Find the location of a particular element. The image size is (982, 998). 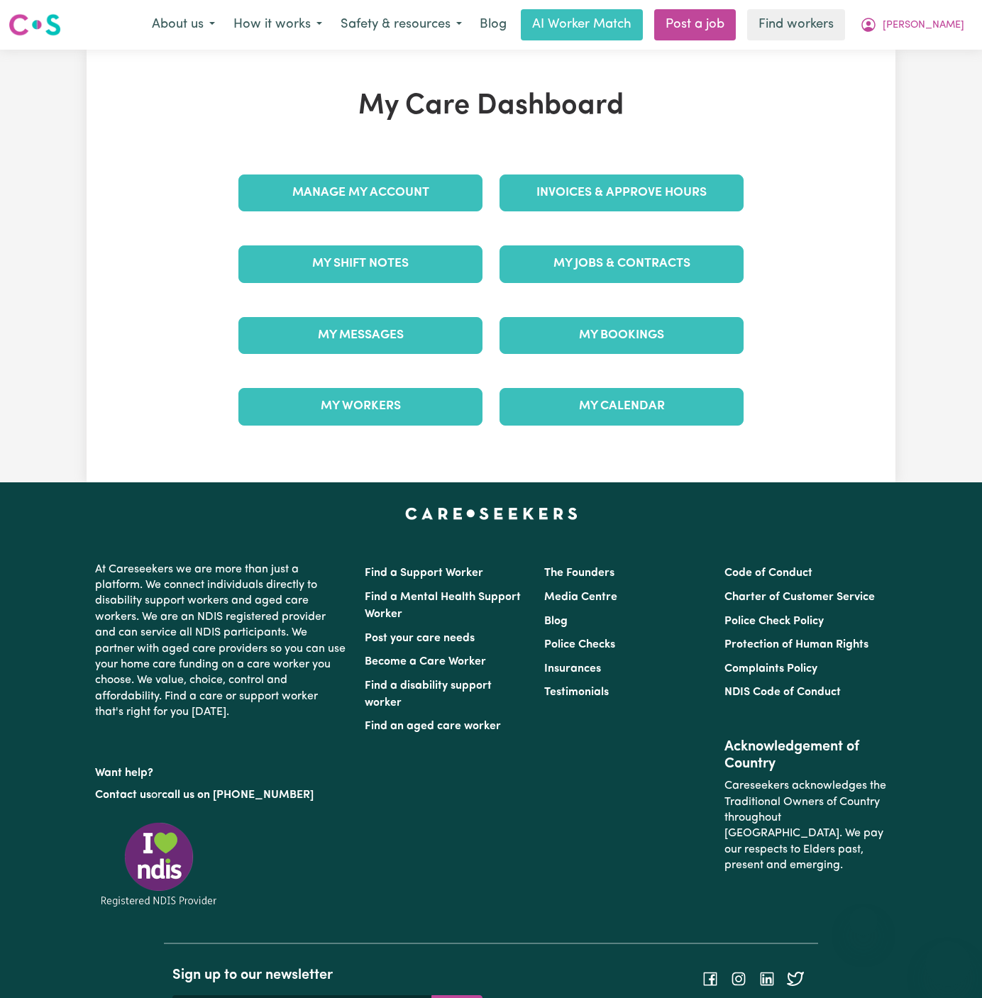

a: Find a Support Worker is located at coordinates (424, 573).